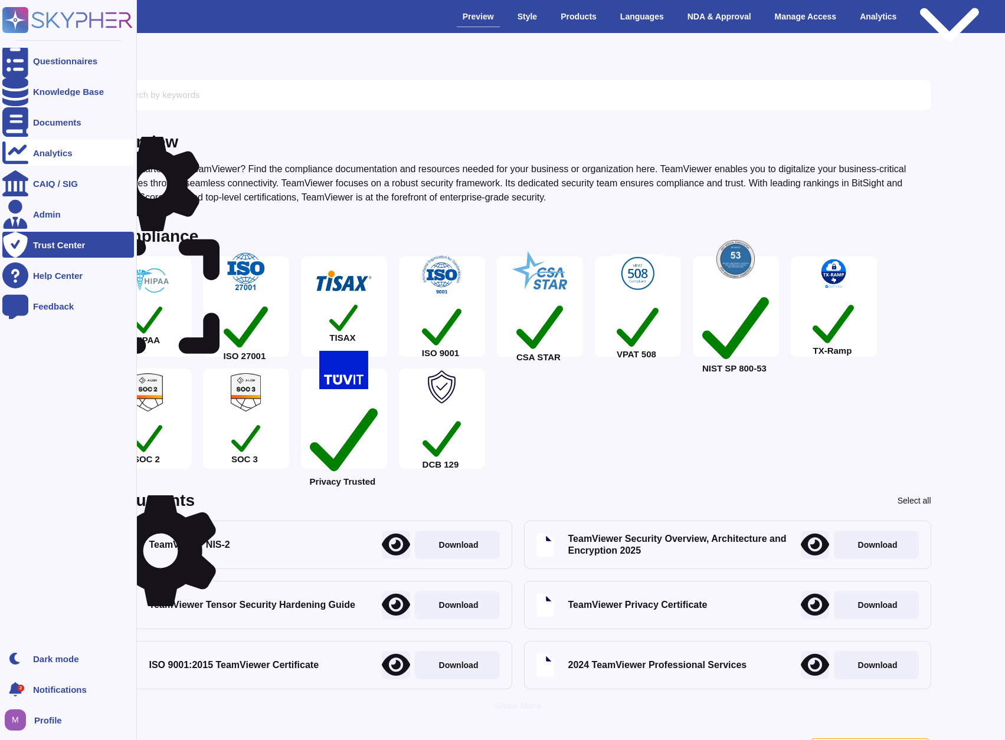  Describe the element at coordinates (148, 442) in the screenshot. I see `div: SOC 2` at that location.